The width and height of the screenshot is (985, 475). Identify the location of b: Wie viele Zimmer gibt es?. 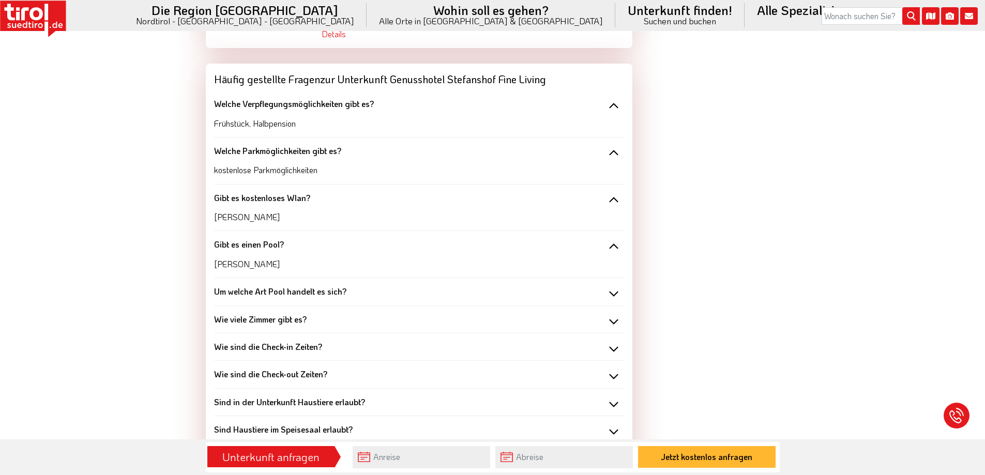
(260, 319).